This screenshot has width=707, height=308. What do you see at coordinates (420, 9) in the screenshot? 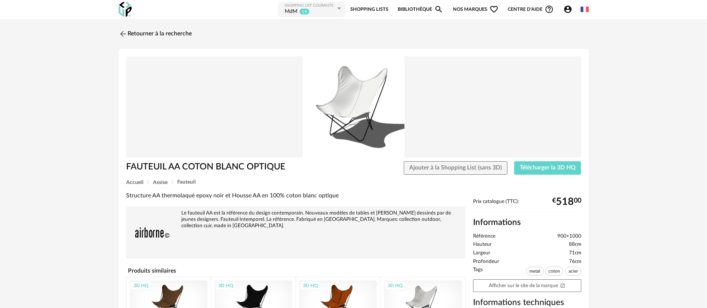
I see `a: BibliothèqueMagnify icon` at bounding box center [420, 9].